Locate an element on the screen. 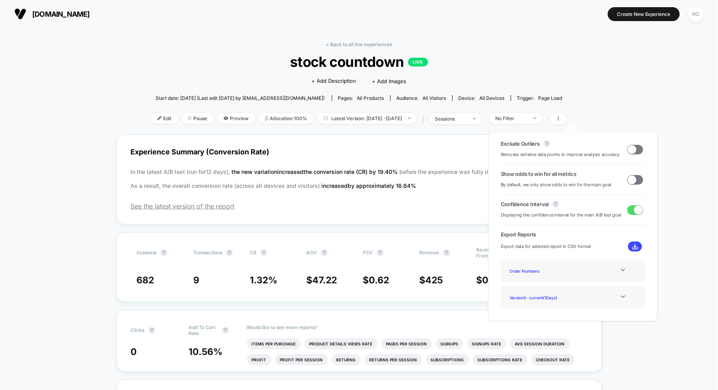 This screenshot has height=390, width=718. span: 0 is located at coordinates (134, 351).